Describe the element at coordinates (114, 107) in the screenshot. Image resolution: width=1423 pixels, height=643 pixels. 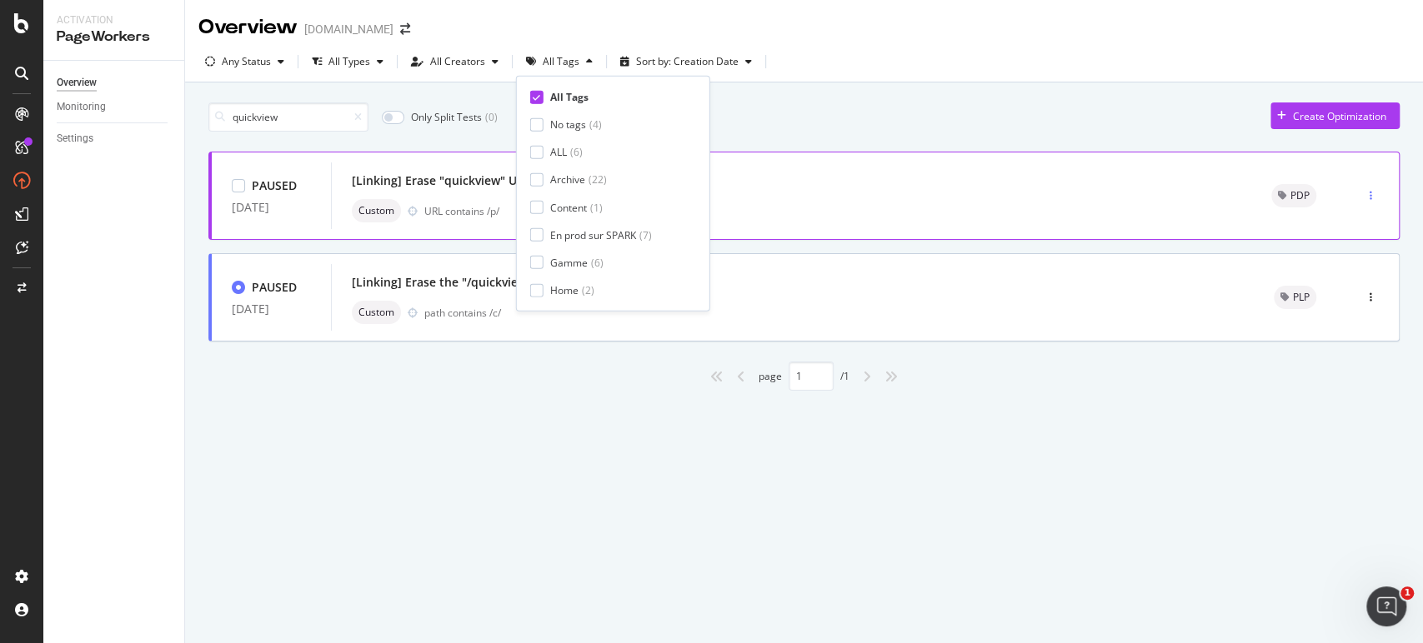
I see `a: Monitoring` at that location.